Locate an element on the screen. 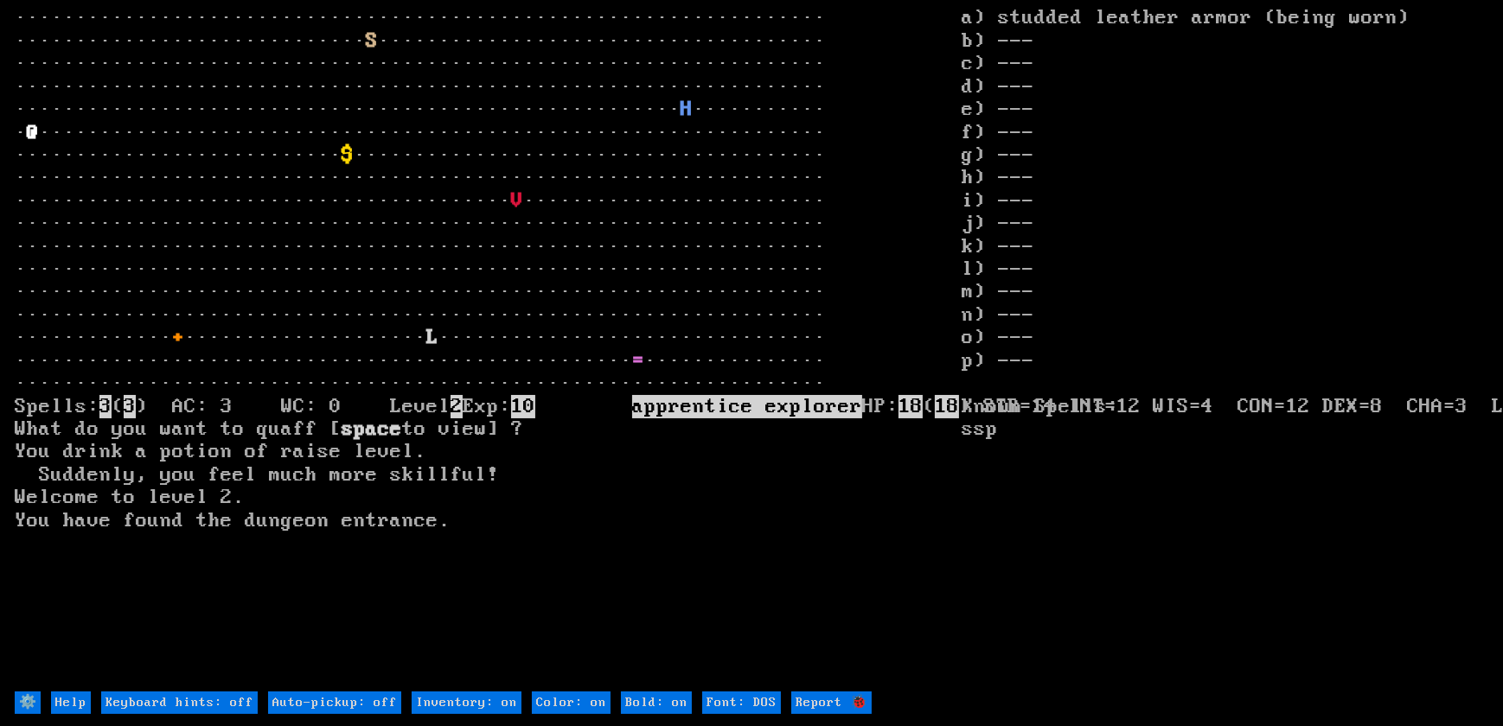 This screenshot has height=726, width=1503. b: space is located at coordinates (372, 429).